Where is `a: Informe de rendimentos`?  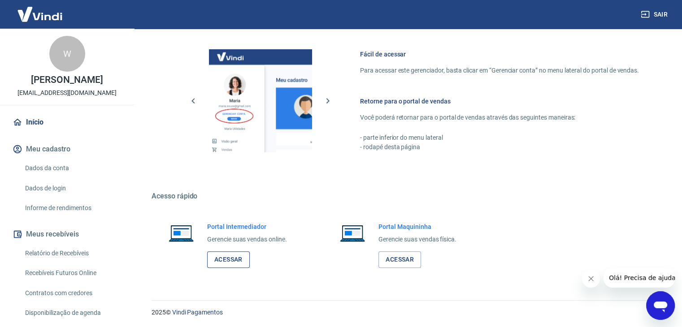 a: Informe de rendimentos is located at coordinates (72, 208).